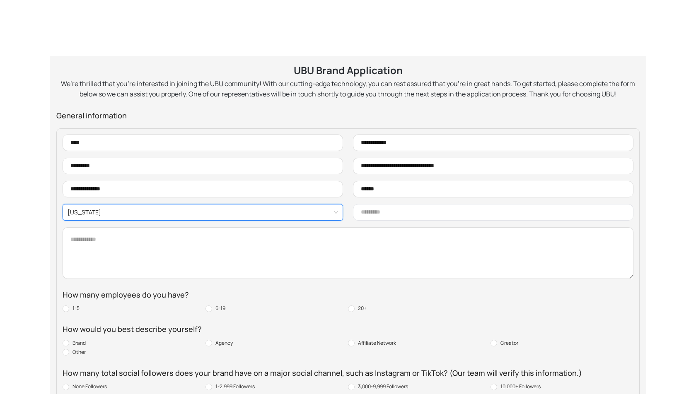 The height and width of the screenshot is (394, 696). I want to click on span: 20+, so click(362, 309).